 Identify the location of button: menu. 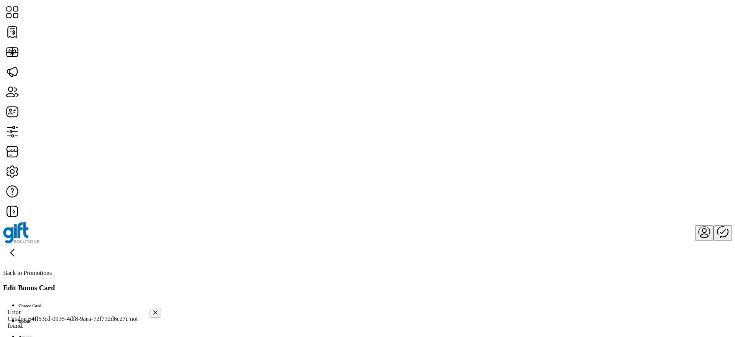
(704, 233).